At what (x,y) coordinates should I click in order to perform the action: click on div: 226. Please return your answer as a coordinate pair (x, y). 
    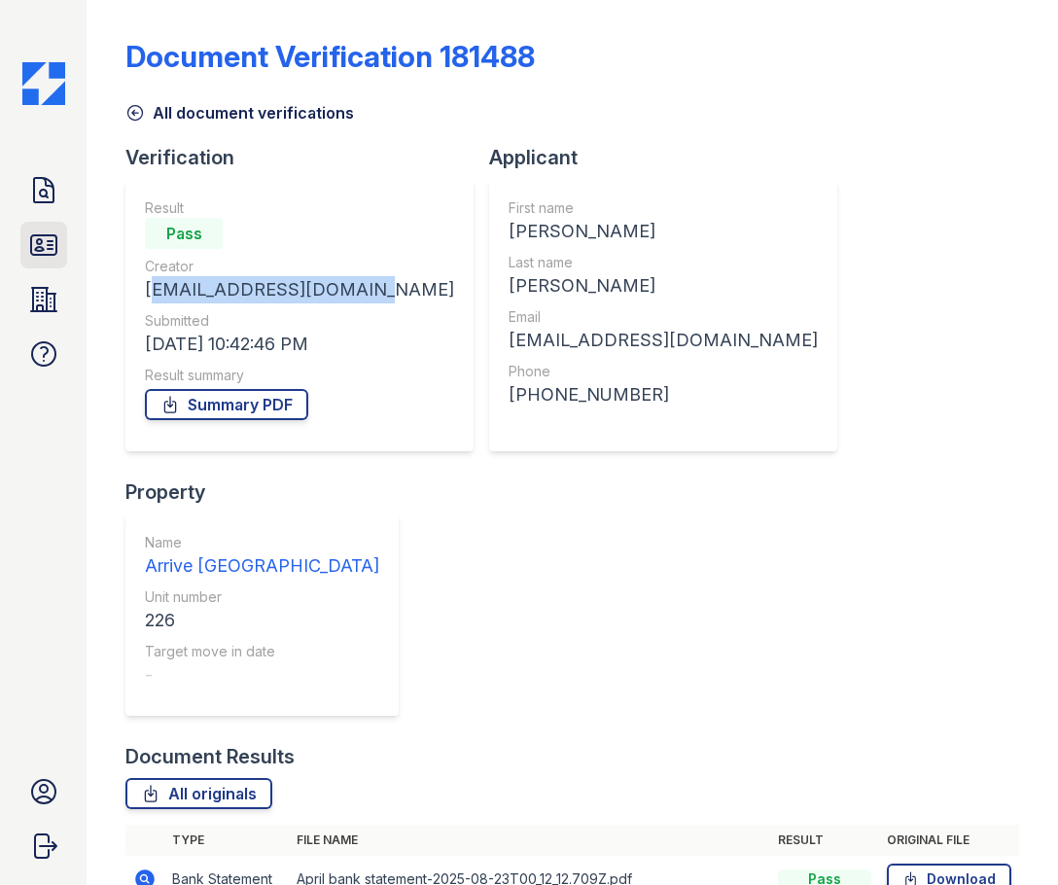
    Looking at the image, I should click on (262, 620).